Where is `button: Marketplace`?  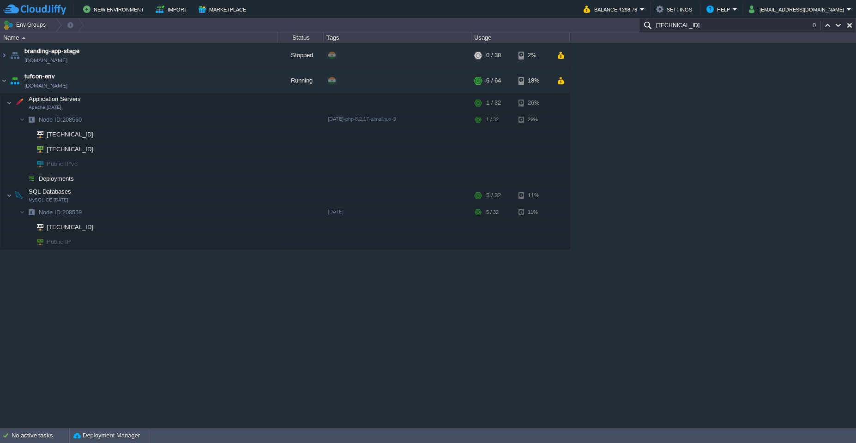
button: Marketplace is located at coordinates (223, 9).